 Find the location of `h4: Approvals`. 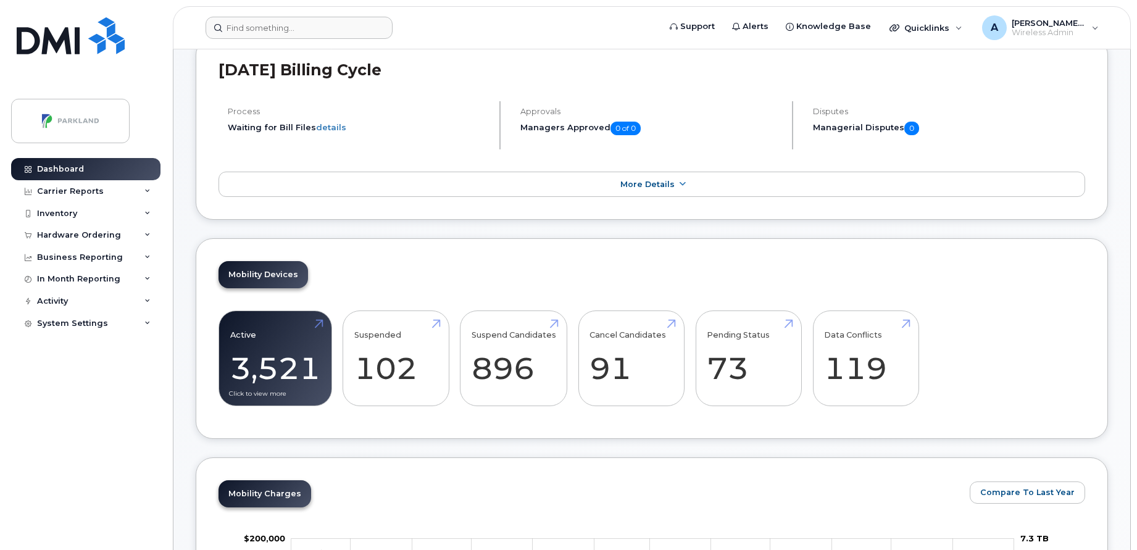

h4: Approvals is located at coordinates (650, 111).